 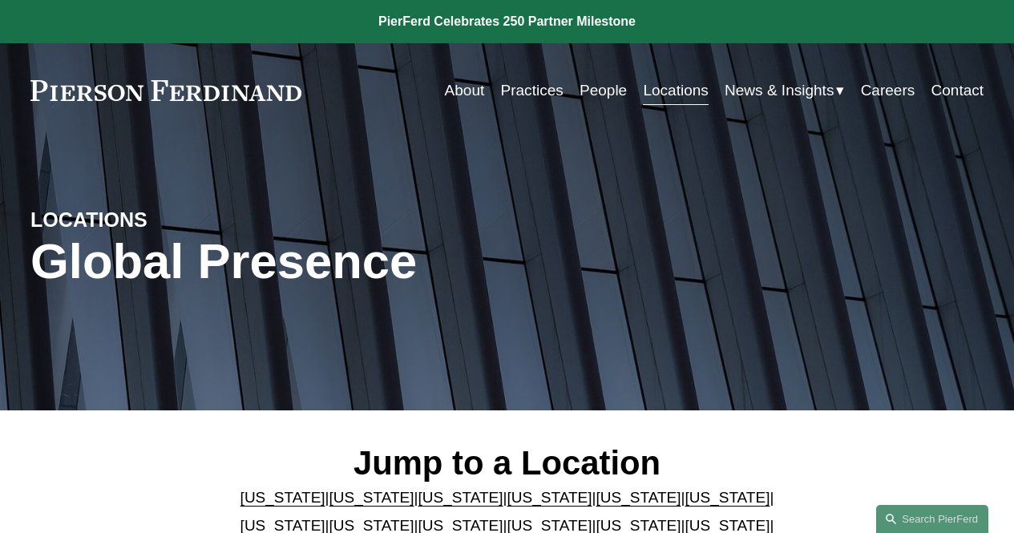 I want to click on a: Careers, so click(x=888, y=91).